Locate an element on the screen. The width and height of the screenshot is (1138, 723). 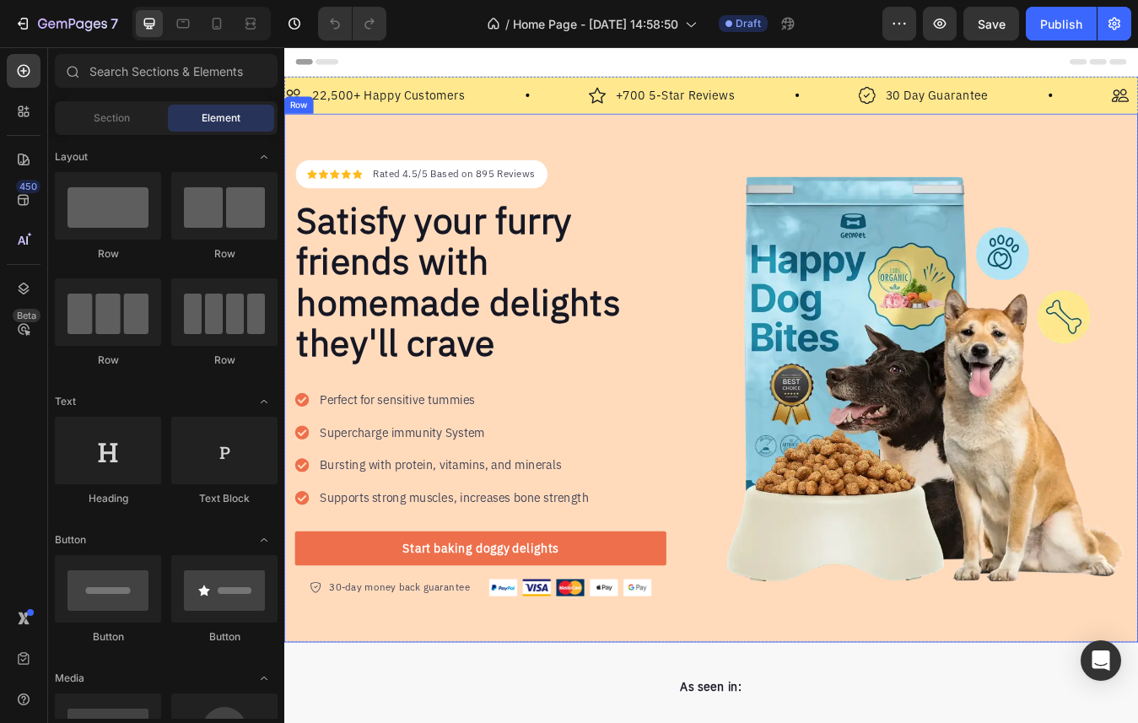
div: Beta is located at coordinates (26, 316).